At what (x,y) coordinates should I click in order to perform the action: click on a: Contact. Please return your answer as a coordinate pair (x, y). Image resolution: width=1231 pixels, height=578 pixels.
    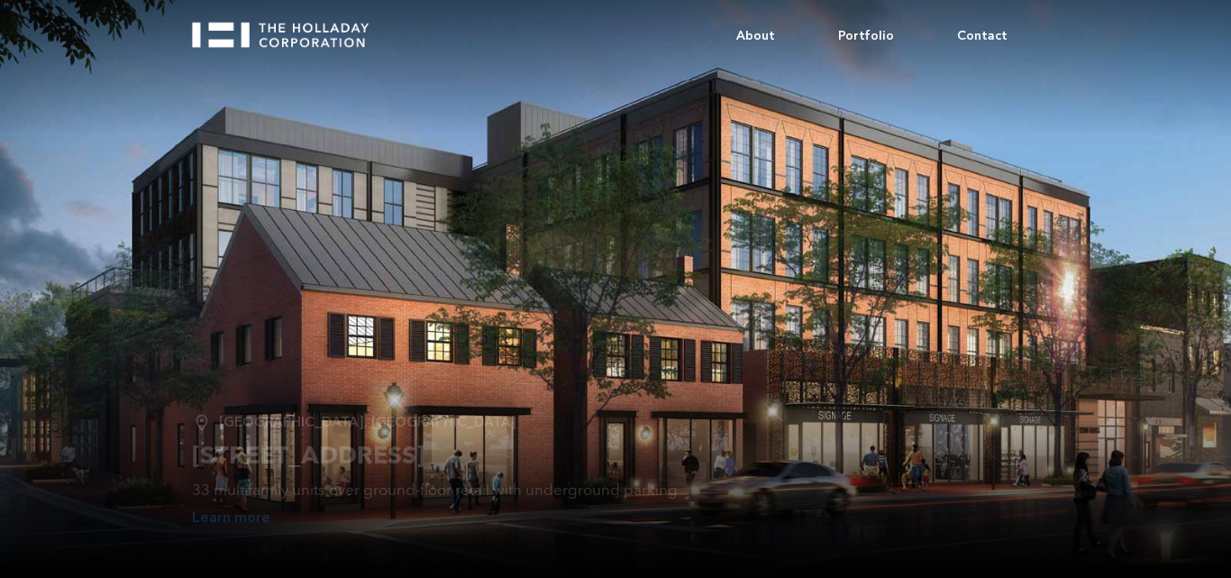
    Looking at the image, I should click on (982, 36).